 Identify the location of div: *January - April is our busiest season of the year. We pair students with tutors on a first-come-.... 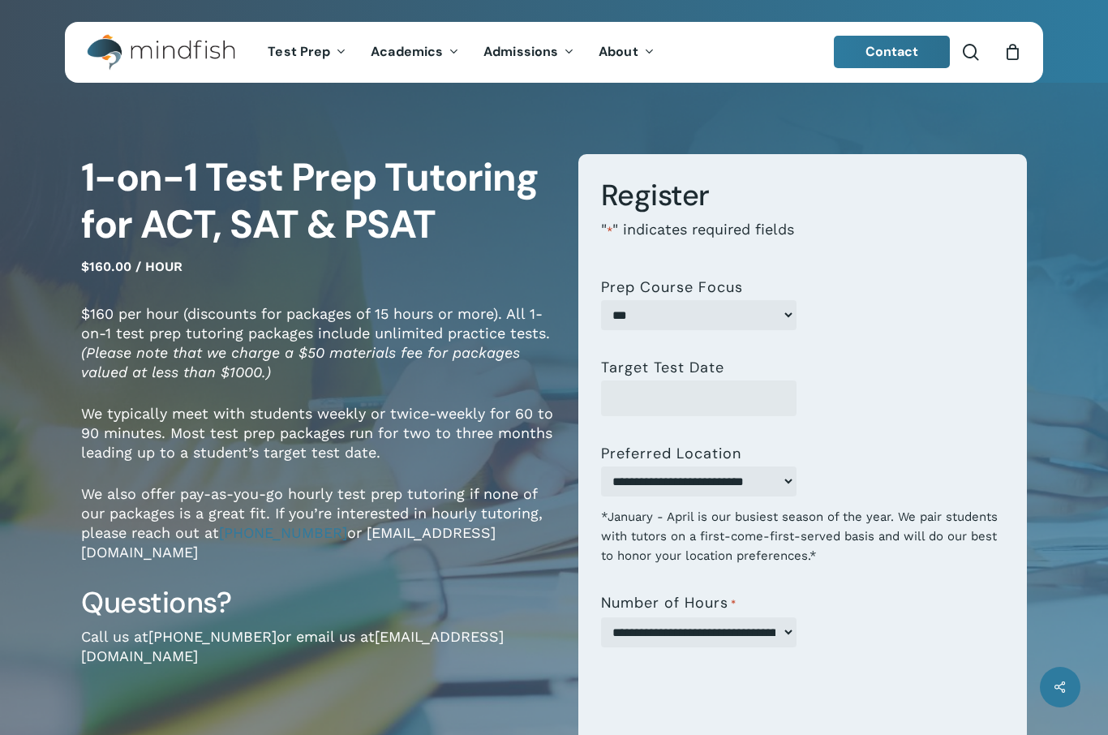
(803, 530).